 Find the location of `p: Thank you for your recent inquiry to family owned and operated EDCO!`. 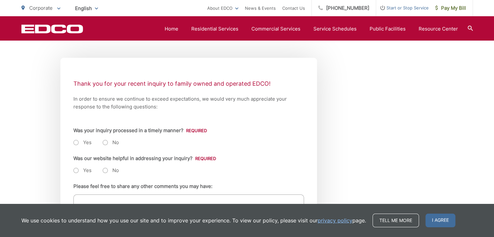

p: Thank you for your recent inquiry to family owned and operated EDCO! is located at coordinates (189, 84).